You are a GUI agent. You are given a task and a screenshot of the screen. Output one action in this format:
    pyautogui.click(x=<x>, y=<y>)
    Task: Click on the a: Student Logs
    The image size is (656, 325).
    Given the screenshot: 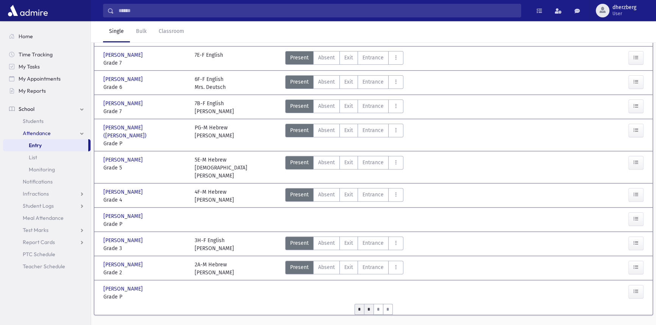 What is the action you would take?
    pyautogui.click(x=47, y=206)
    